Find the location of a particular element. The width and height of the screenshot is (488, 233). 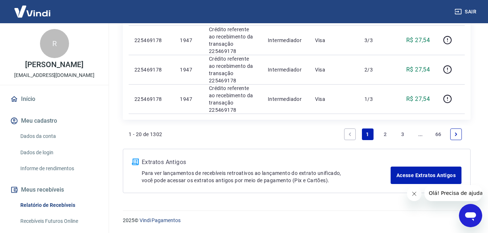

a: Acesse Extratos Antigos is located at coordinates (426, 175).